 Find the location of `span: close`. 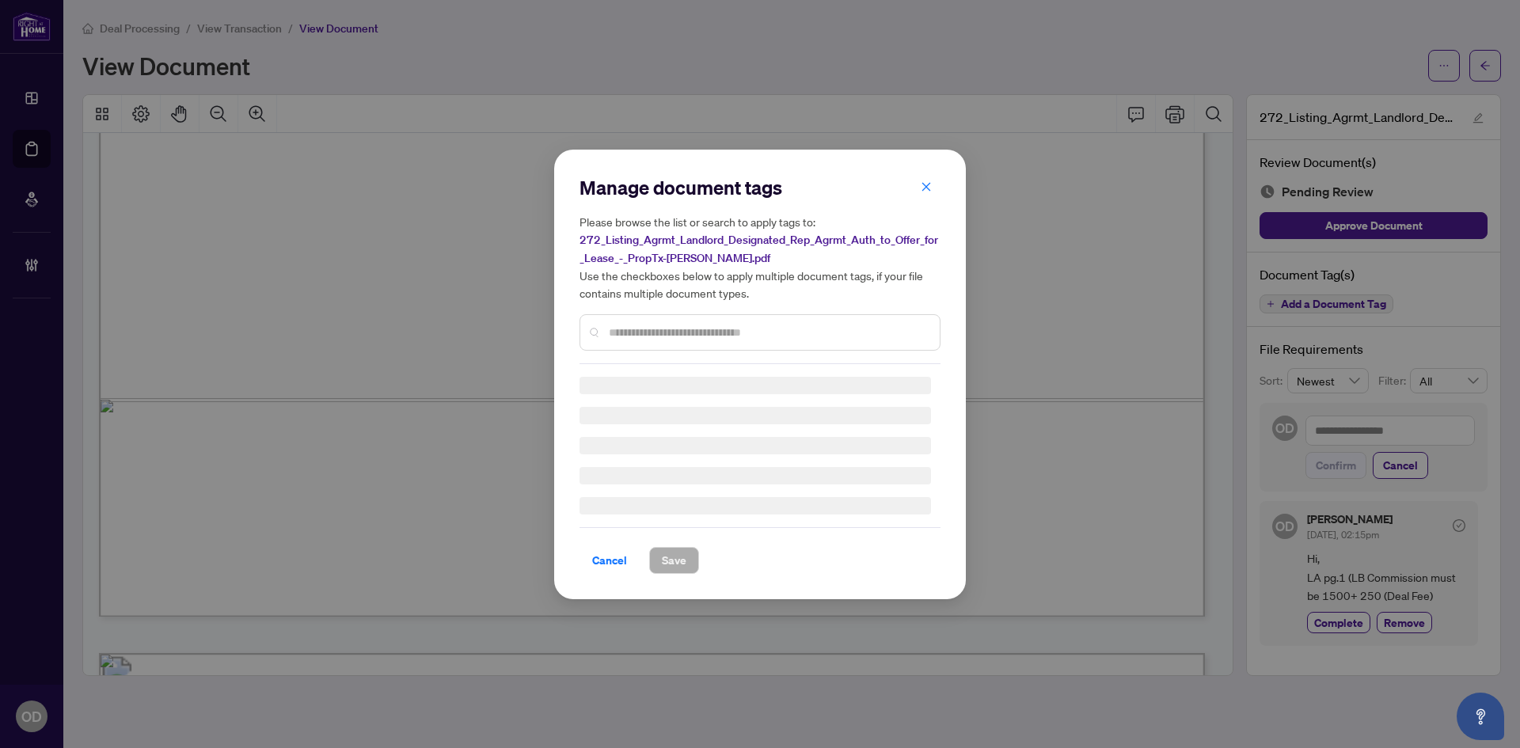

span: close is located at coordinates (926, 186).